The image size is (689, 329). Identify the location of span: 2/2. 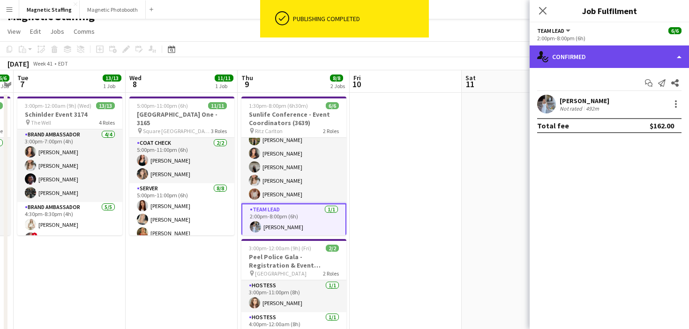
(332, 248).